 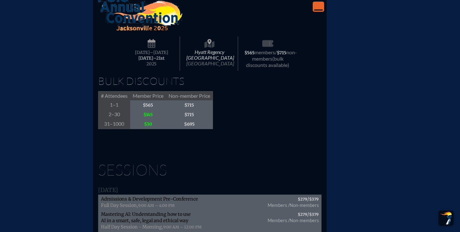 I want to click on span: Mastering AI: Understanding how to use AI in a smart, safe, legal and ethical way, so click(x=146, y=218).